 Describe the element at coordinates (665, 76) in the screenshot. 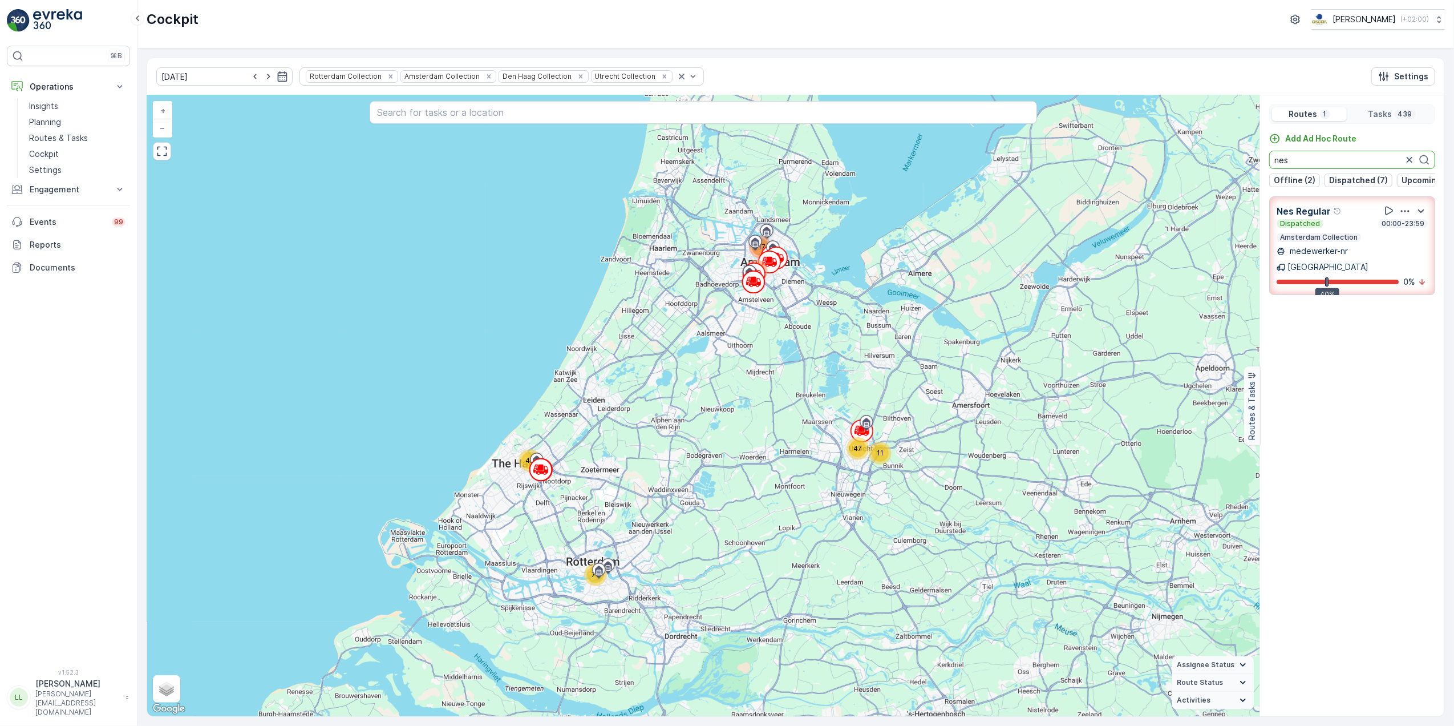

I see `div: Remove Utrecht Collection` at that location.